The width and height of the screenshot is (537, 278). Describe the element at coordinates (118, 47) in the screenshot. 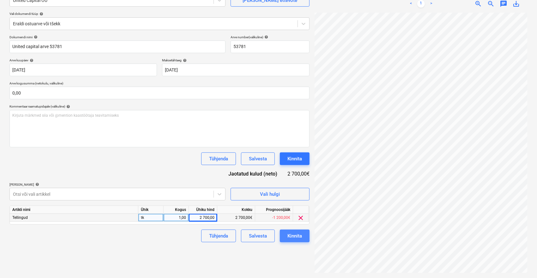

I see `input: Dokumendi nimi` at that location.